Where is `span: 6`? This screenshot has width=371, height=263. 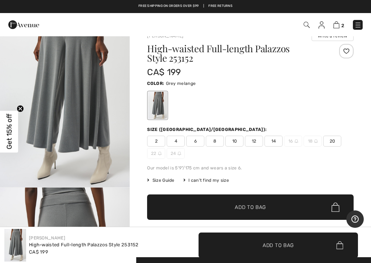
span: 6 is located at coordinates (195, 141).